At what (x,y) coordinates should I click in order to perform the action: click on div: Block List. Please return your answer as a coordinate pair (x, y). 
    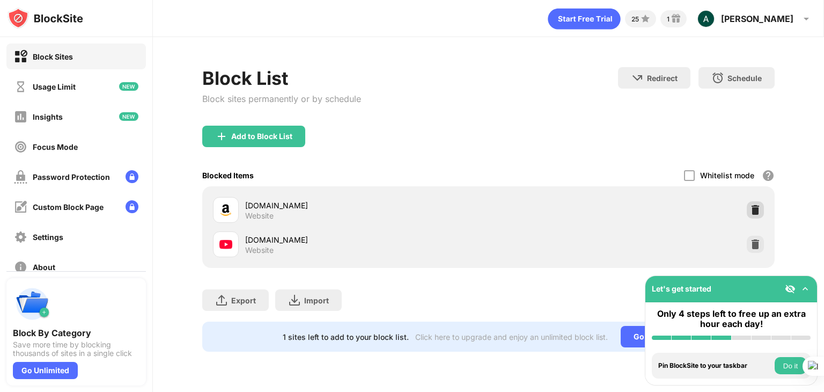
    Looking at the image, I should click on (282, 78).